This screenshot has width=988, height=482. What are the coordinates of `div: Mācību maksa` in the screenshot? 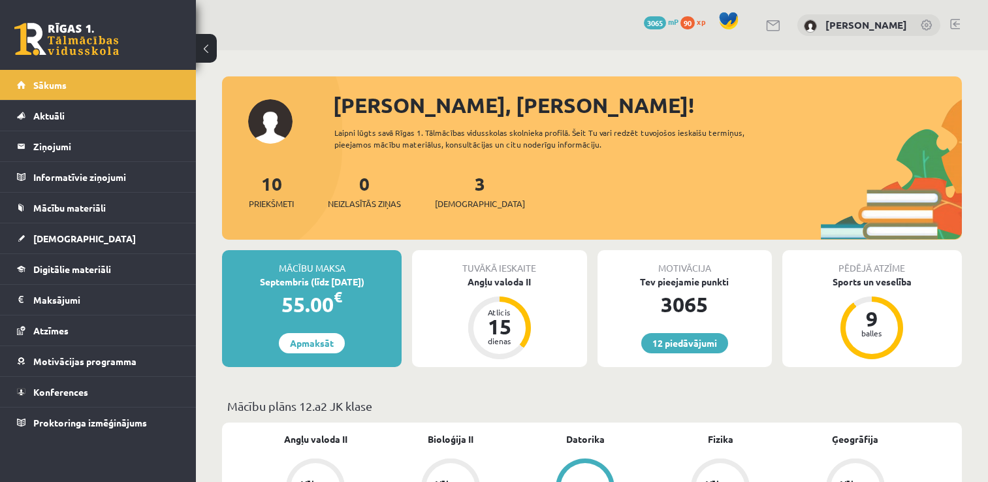 It's located at (311, 262).